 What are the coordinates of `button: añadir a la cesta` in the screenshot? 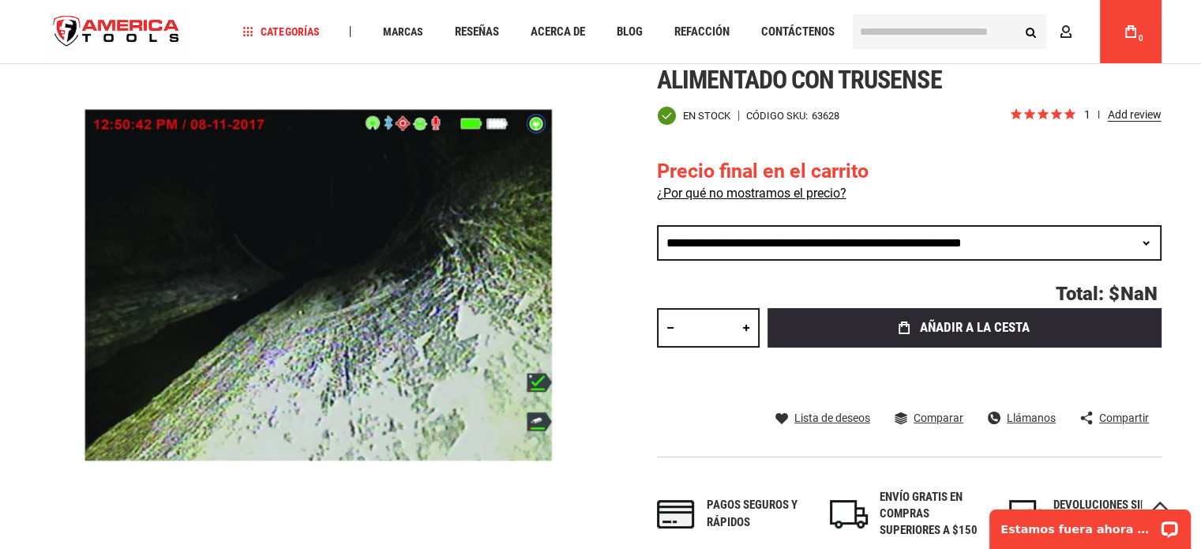 It's located at (964, 328).